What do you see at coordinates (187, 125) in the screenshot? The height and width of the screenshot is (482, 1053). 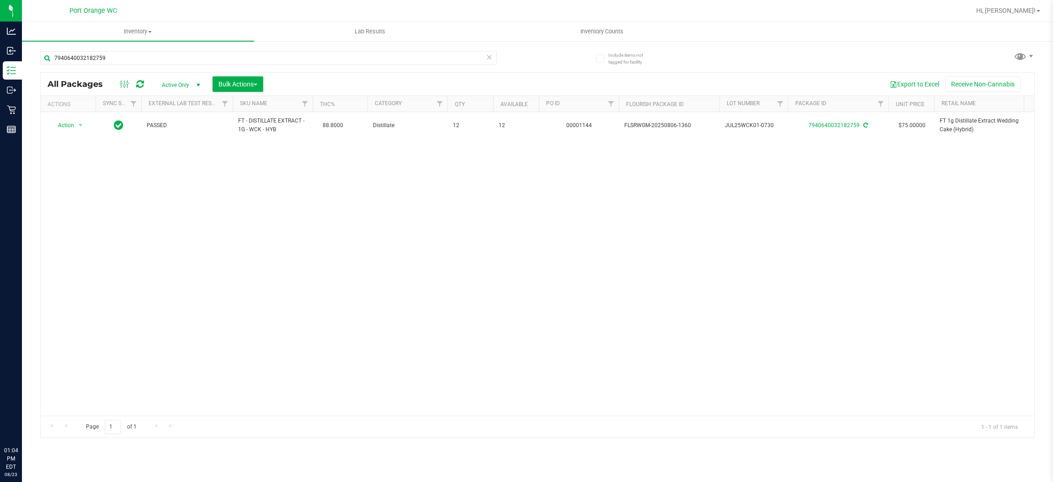 I see `span: PASSED` at bounding box center [187, 125].